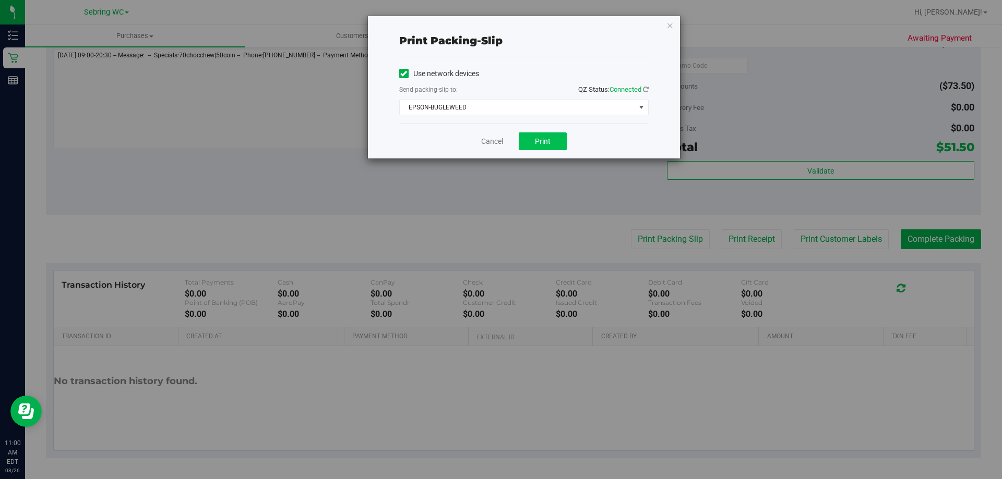 The width and height of the screenshot is (1002, 479). Describe the element at coordinates (641, 107) in the screenshot. I see `span: select` at that location.